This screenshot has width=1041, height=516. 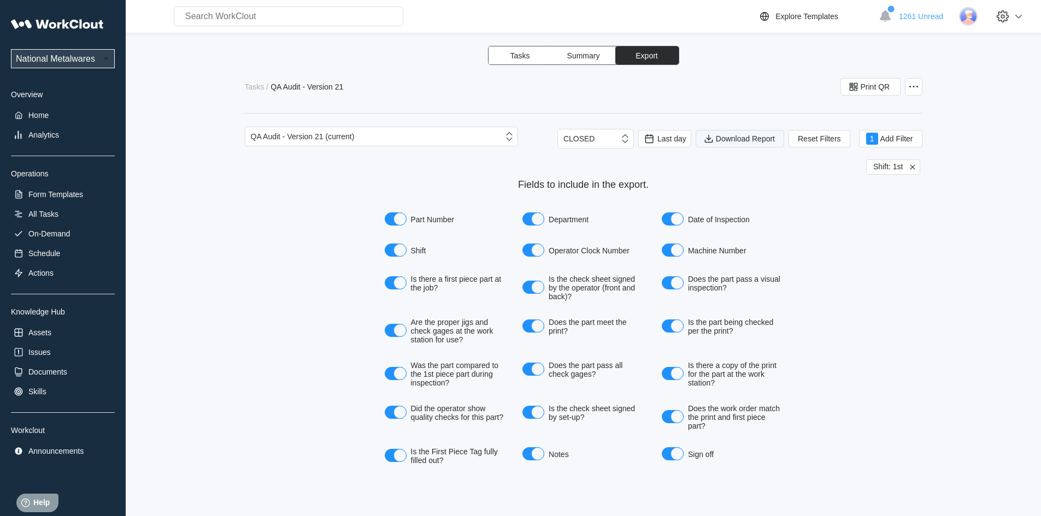 What do you see at coordinates (968, 16) in the screenshot?
I see `img: user-3.png` at bounding box center [968, 16].